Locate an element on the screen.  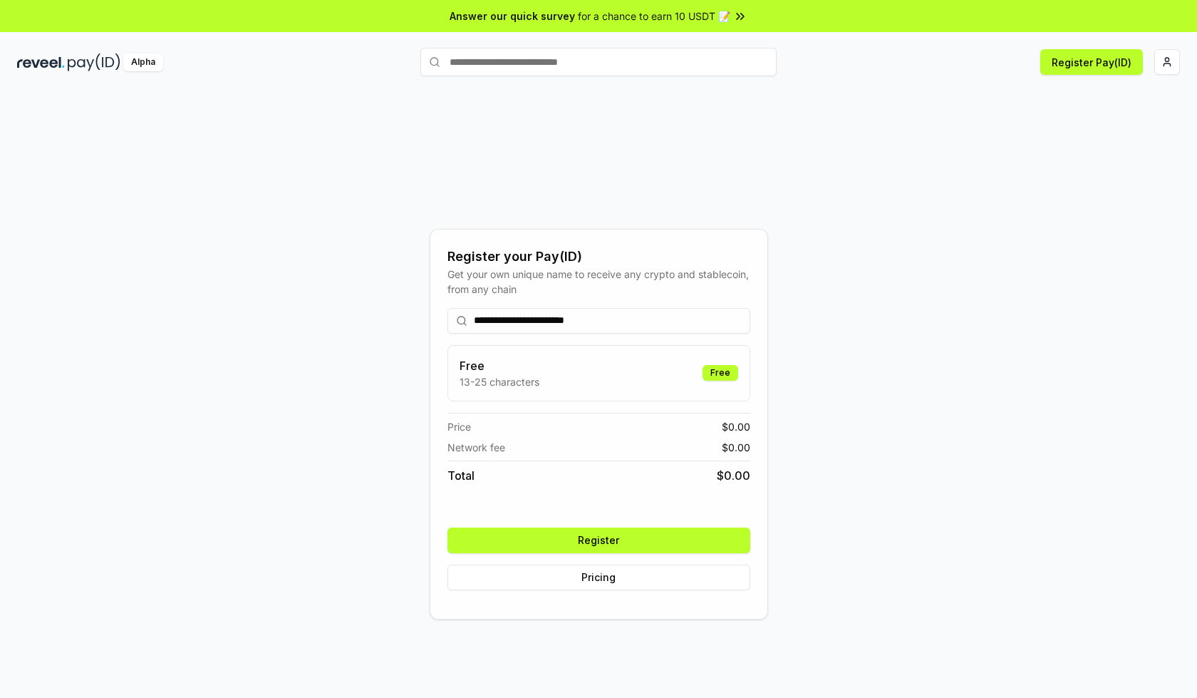
span: Price is located at coordinates (459, 426).